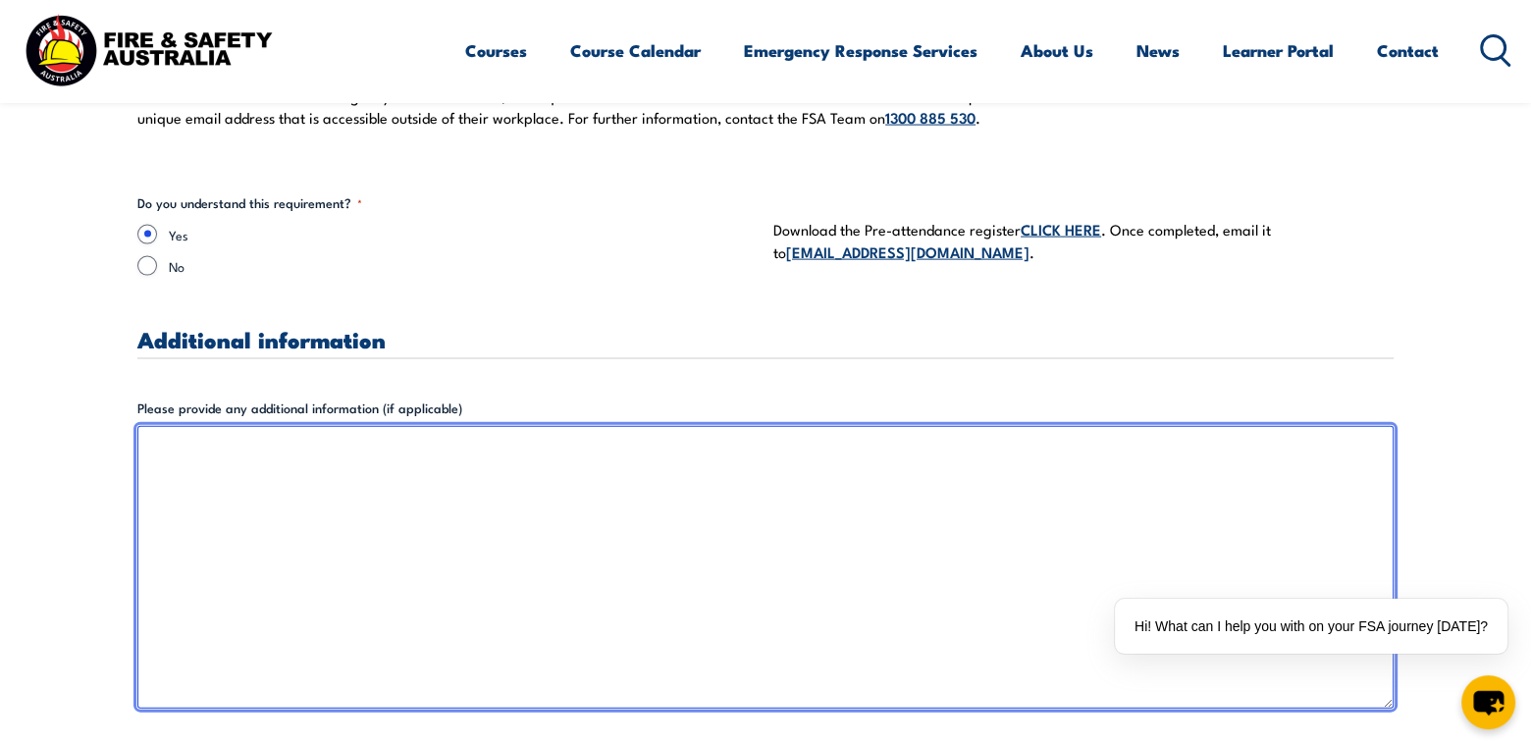  What do you see at coordinates (463, 234) in the screenshot?
I see `label: Yes` at bounding box center [463, 234].